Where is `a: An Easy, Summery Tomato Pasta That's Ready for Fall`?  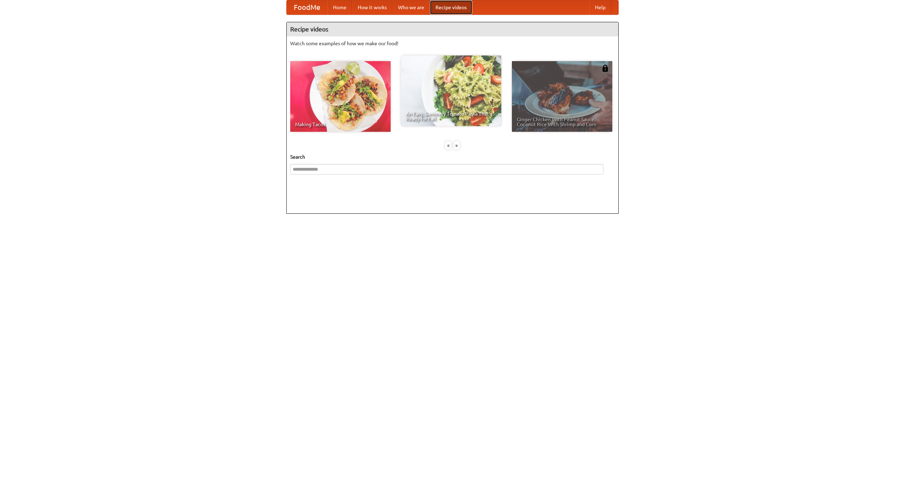 a: An Easy, Summery Tomato Pasta That's Ready for Fall is located at coordinates (451, 91).